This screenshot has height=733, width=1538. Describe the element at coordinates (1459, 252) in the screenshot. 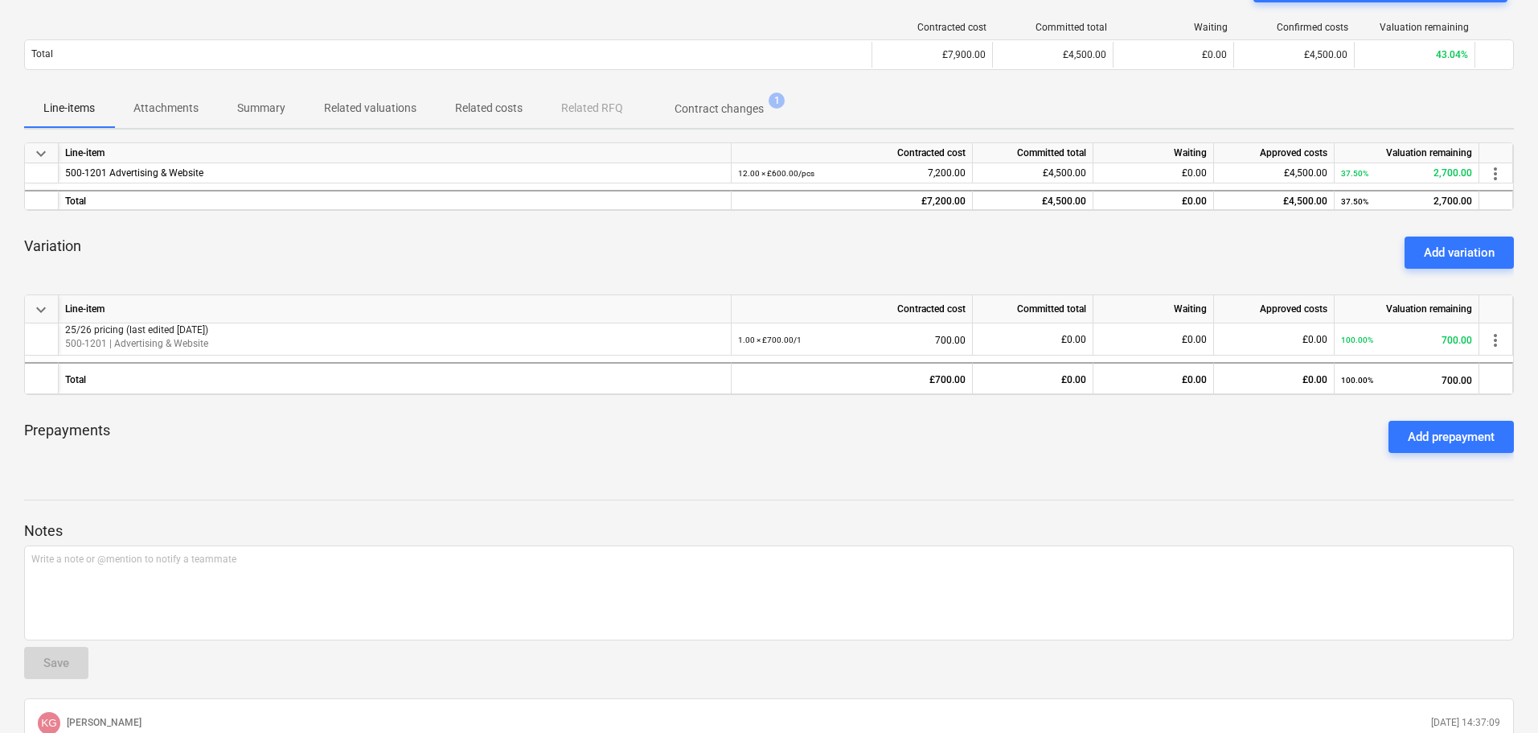

I see `div: Add variation` at that location.